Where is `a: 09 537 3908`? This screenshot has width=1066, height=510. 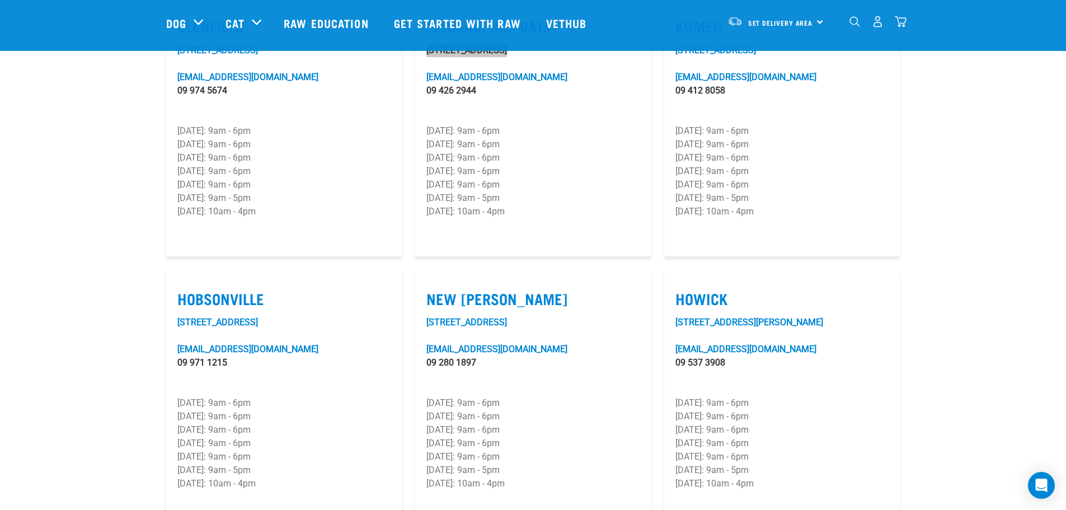 a: 09 537 3908 is located at coordinates (700, 362).